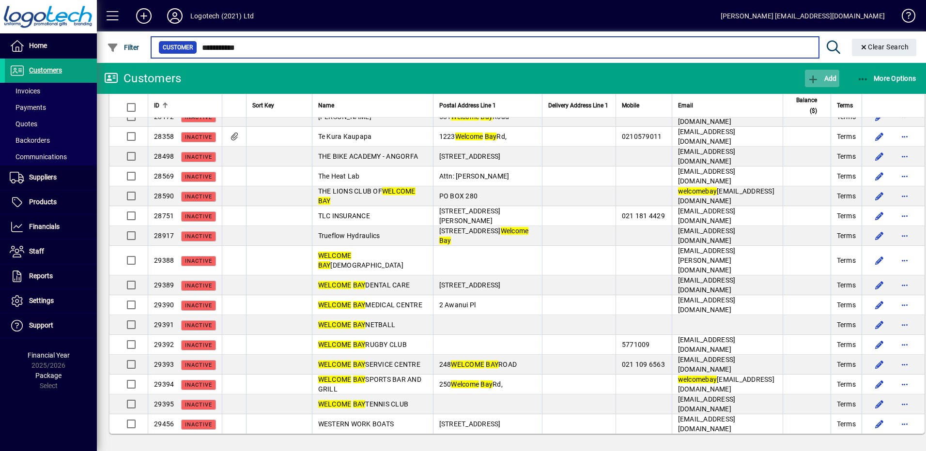  What do you see at coordinates (164, 305) in the screenshot?
I see `span: 29390` at bounding box center [164, 305].